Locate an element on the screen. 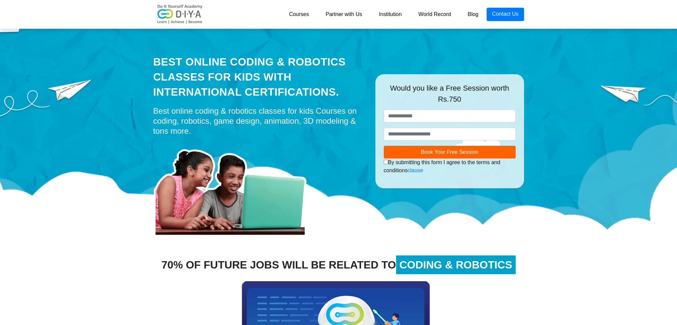 The width and height of the screenshot is (677, 325). span: Book Your Free Session is located at coordinates (450, 152).